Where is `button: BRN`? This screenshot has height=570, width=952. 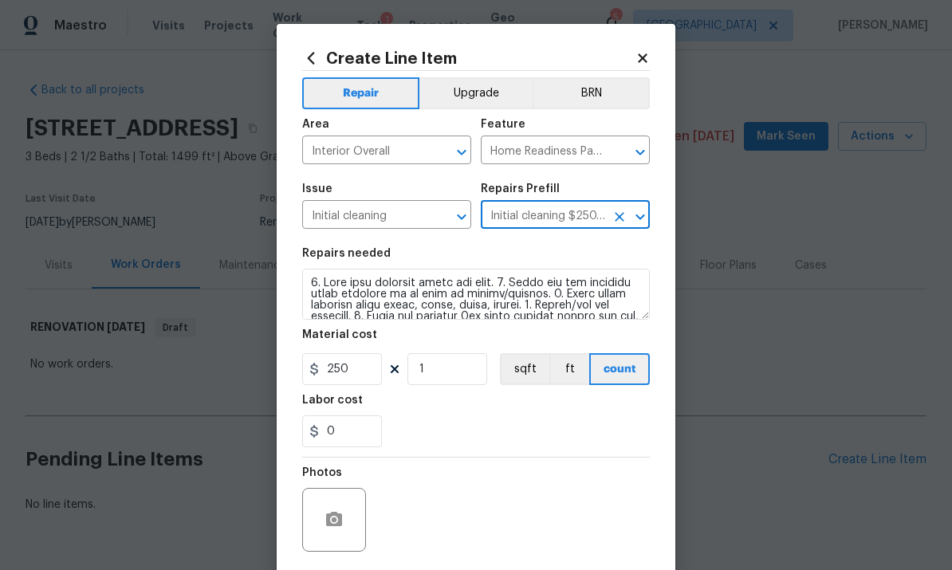
button: BRN is located at coordinates (591, 93).